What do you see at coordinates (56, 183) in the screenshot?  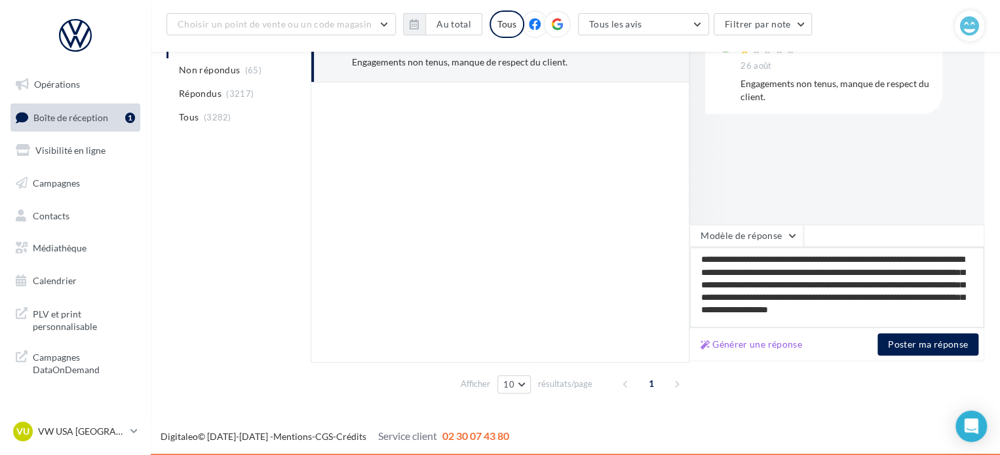 I see `span: Campagnes` at bounding box center [56, 183].